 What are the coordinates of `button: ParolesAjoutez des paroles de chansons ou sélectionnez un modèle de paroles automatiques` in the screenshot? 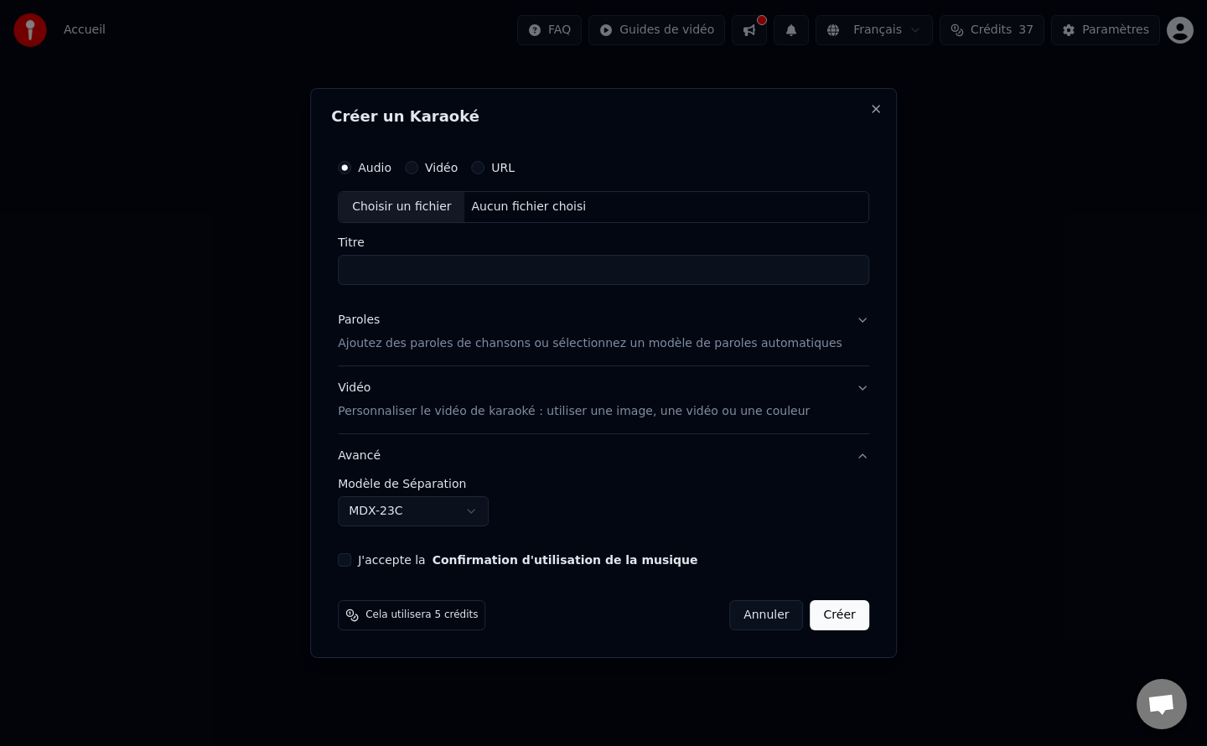 It's located at (603, 332).